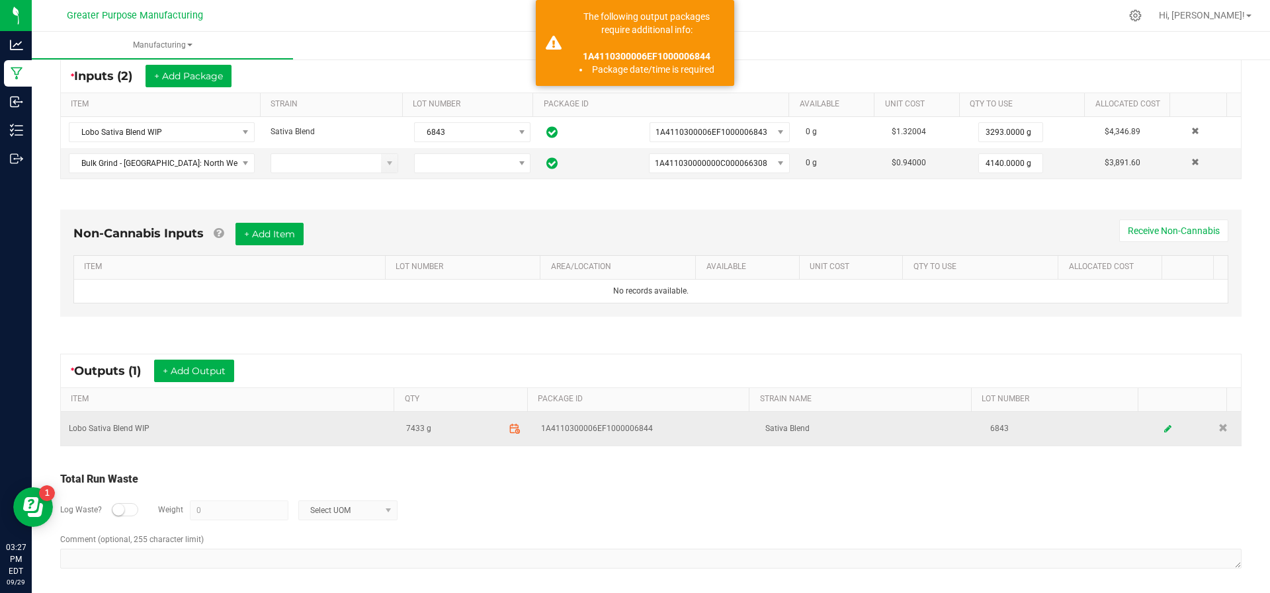 This screenshot has height=593, width=1270. What do you see at coordinates (189, 76) in the screenshot?
I see `button: + Add Package` at bounding box center [189, 76].